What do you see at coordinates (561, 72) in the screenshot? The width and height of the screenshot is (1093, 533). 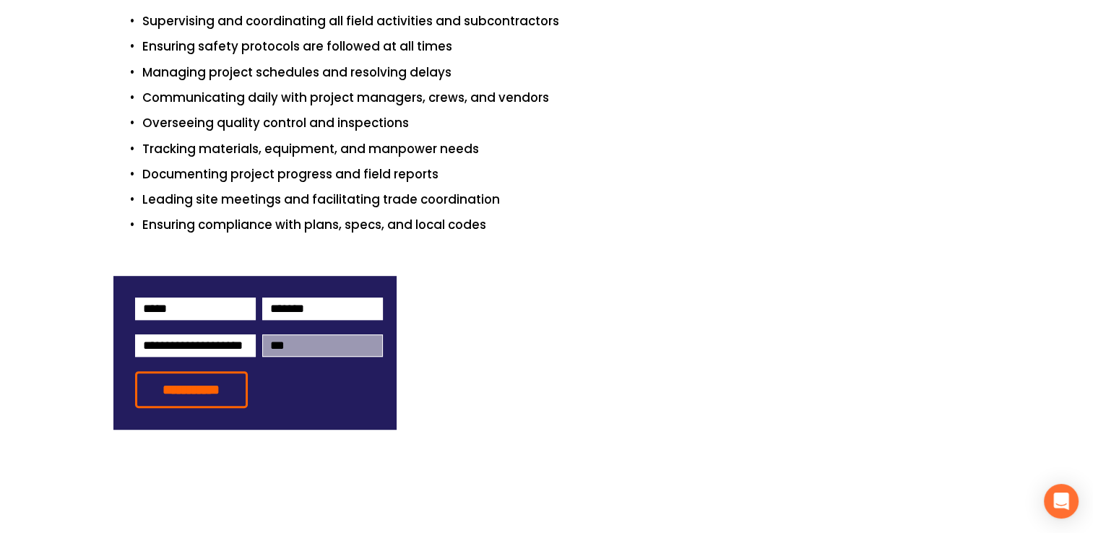 I see `p: Managing project schedules and resolving delays` at bounding box center [561, 72].